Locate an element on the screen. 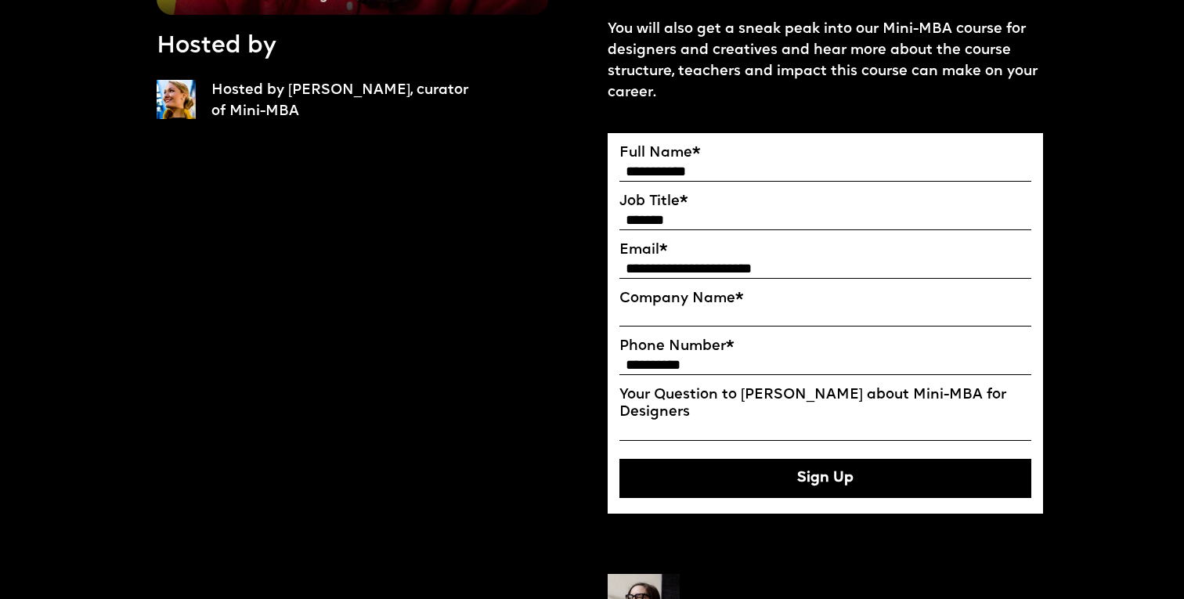 This screenshot has width=1184, height=599. label: Email is located at coordinates (826, 251).